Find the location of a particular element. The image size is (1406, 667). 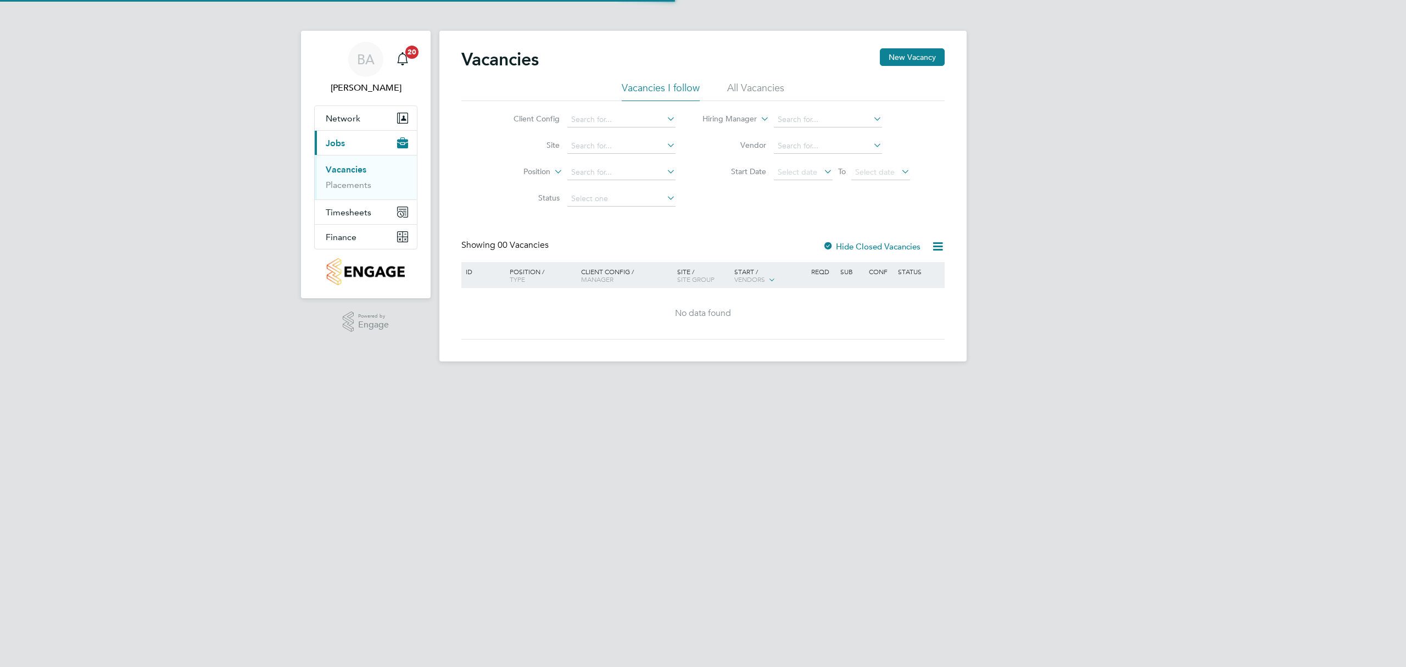

span: Jobs is located at coordinates (335, 143).